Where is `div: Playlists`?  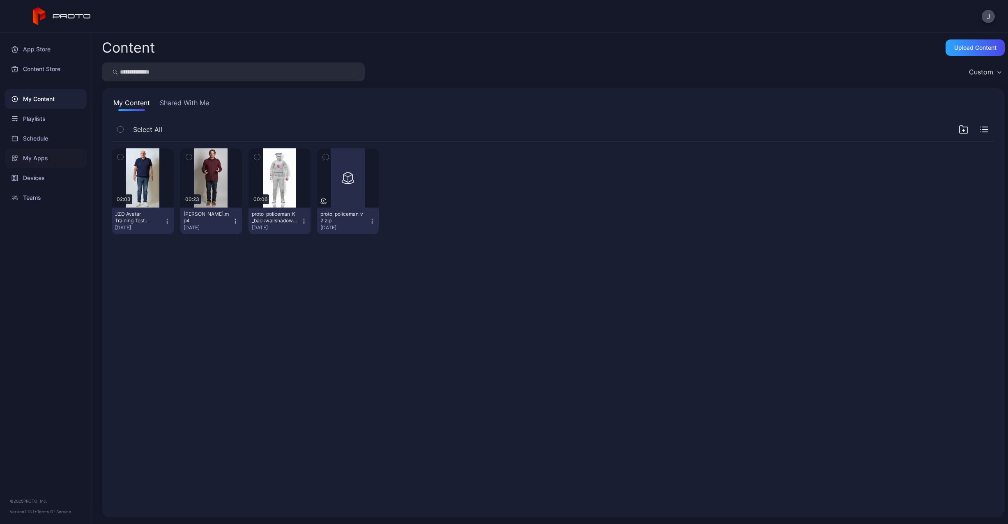
div: Playlists is located at coordinates (46, 119).